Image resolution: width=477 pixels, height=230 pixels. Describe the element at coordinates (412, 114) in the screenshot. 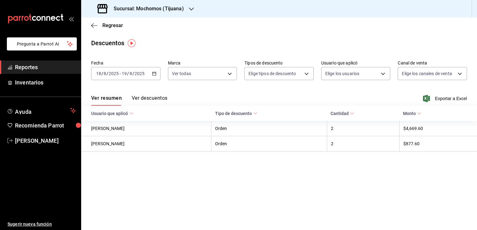

I see `span: Monto` at that location.